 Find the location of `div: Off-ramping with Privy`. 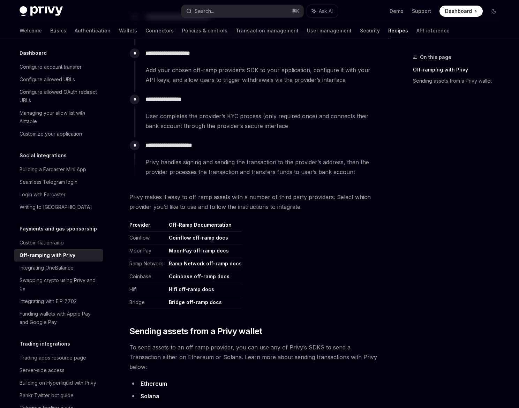

div: Off-ramping with Privy is located at coordinates (47, 255).